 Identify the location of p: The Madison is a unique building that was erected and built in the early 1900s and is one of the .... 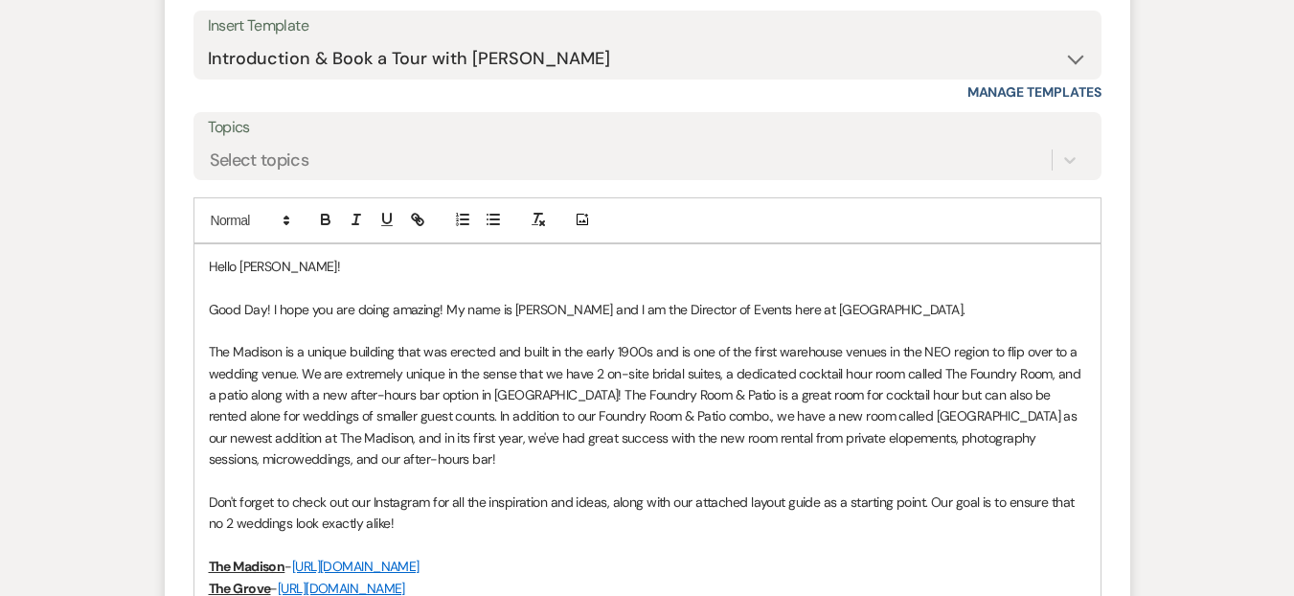
(648, 405).